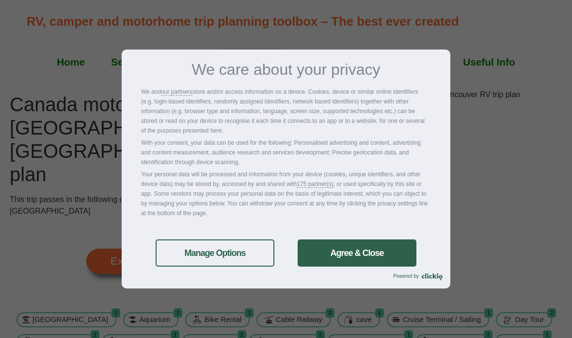  What do you see at coordinates (286, 193) in the screenshot?
I see `p: Your personal data will be processed and information from your device (cookies, unique identifier...` at bounding box center [286, 193].